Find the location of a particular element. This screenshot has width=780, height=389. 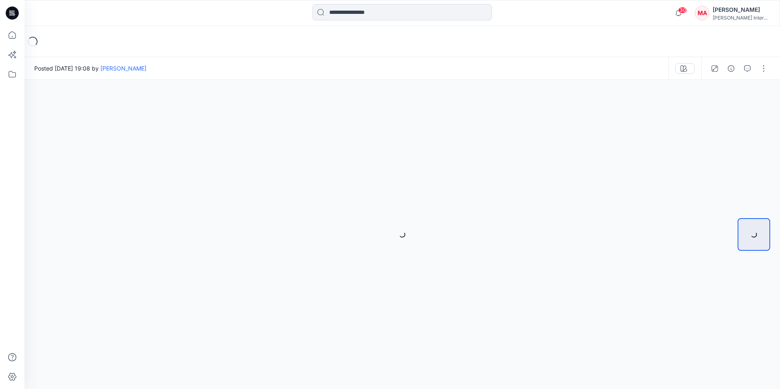

button: Details is located at coordinates (731, 69).